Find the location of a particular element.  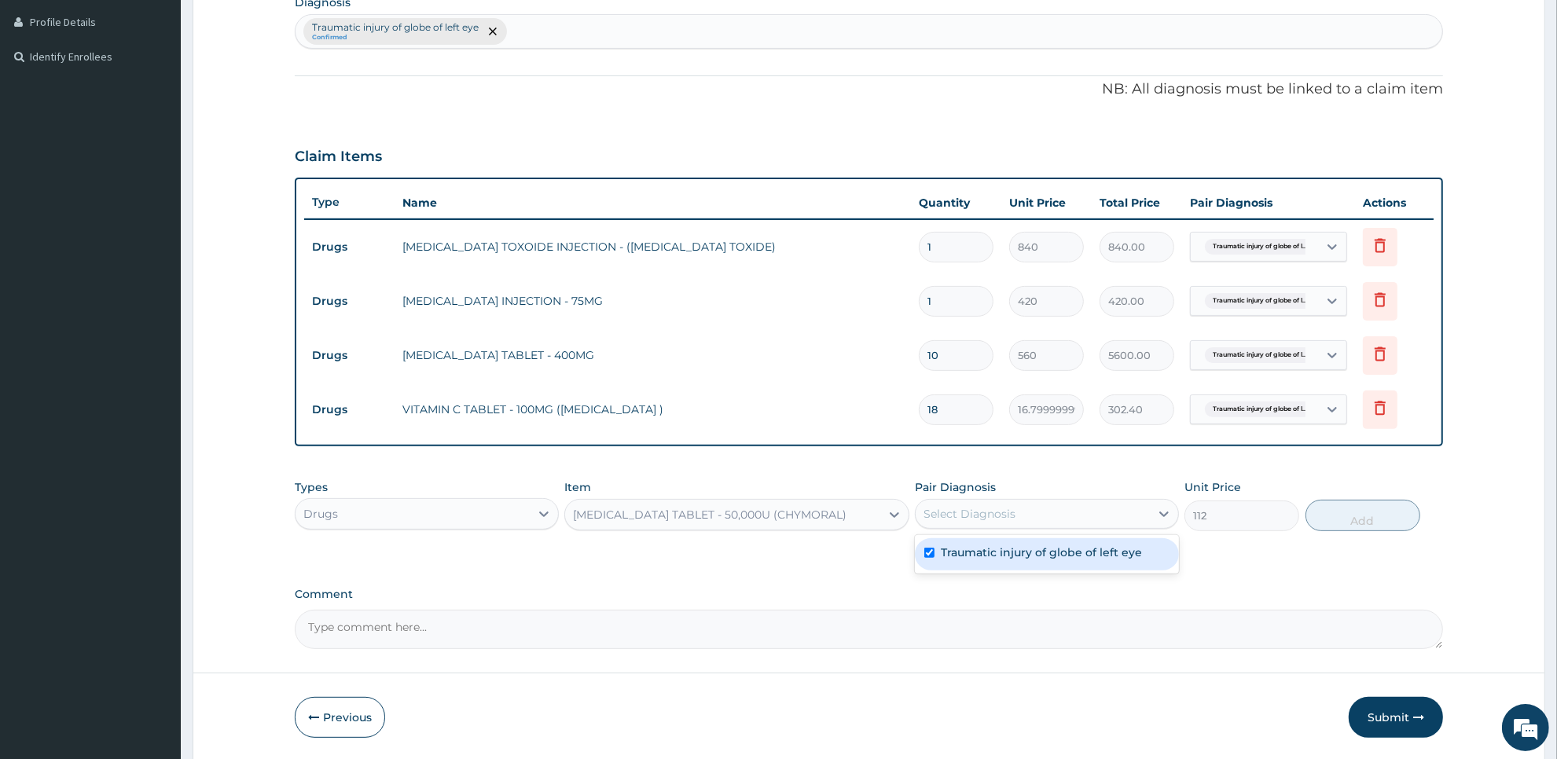

th: Name is located at coordinates (652, 203).